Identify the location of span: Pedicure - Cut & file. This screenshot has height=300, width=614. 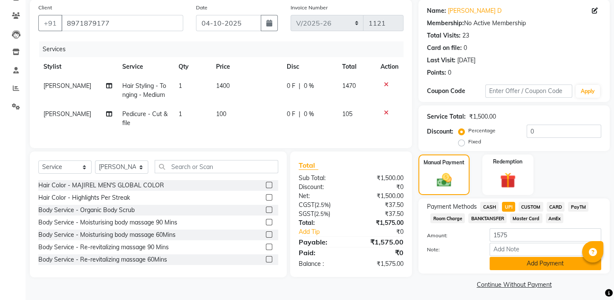
(145, 118).